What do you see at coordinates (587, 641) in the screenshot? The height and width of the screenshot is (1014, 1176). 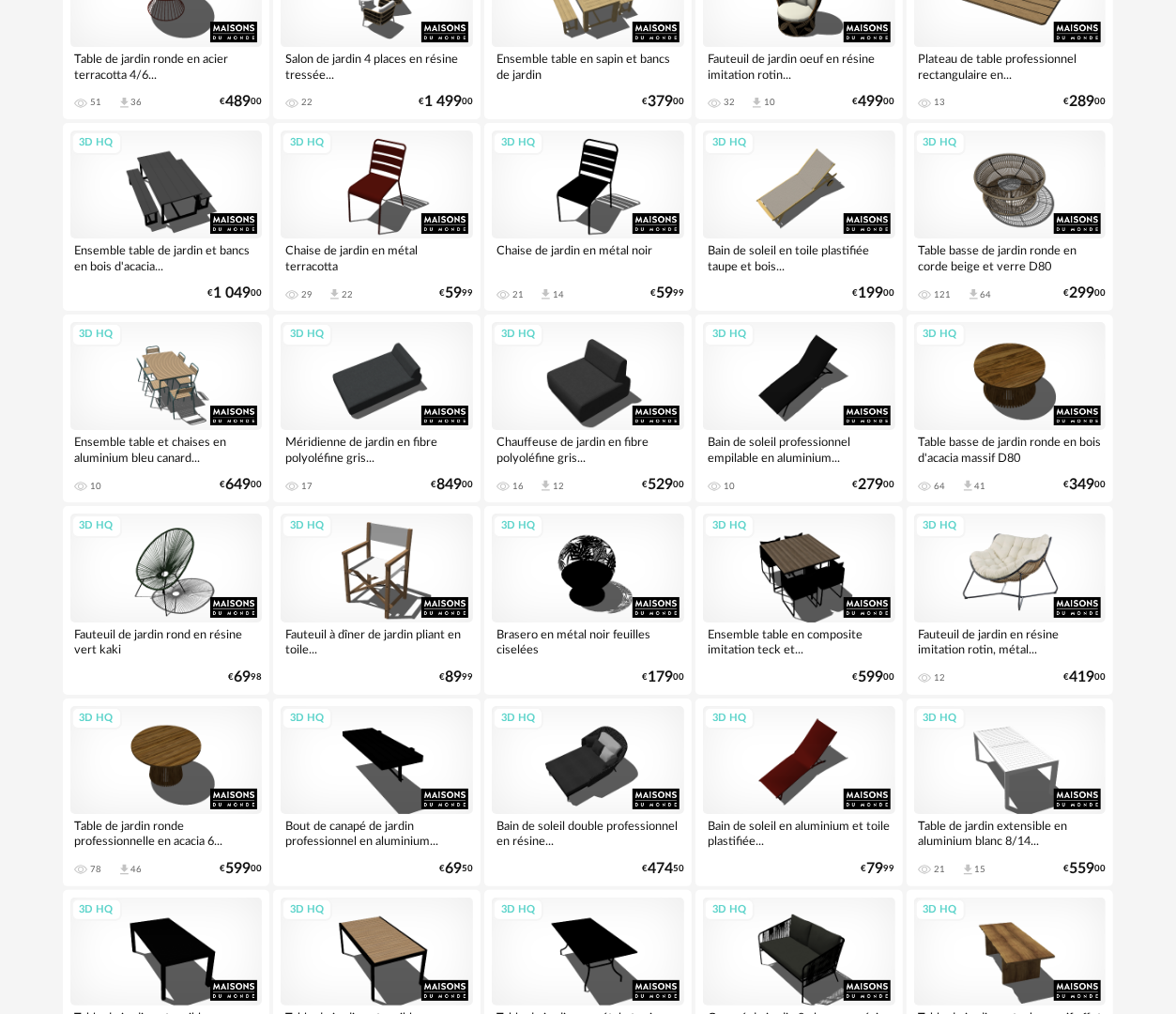 I see `div: Brasero en métal noir feuilles ciselées` at bounding box center [587, 641].